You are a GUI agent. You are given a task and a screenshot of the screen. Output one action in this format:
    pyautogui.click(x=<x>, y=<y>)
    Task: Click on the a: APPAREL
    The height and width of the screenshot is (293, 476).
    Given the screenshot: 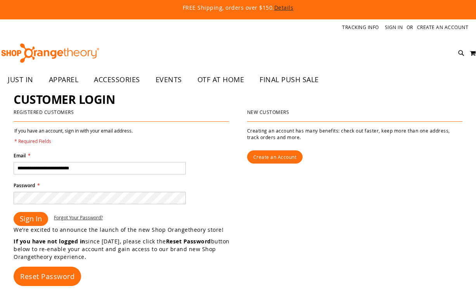 What is the action you would take?
    pyautogui.click(x=64, y=80)
    